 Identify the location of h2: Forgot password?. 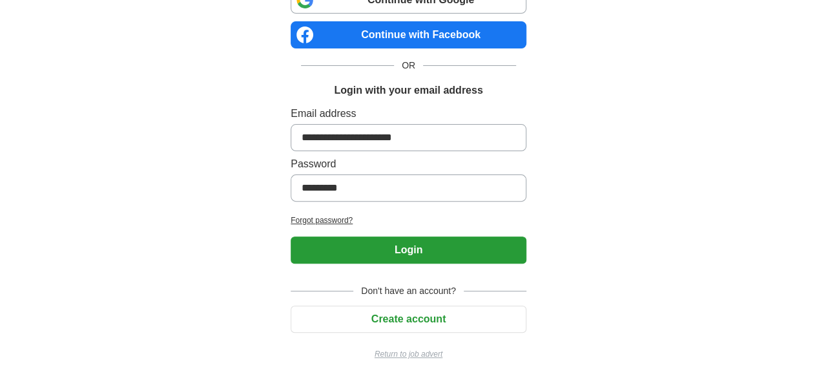
(408, 220).